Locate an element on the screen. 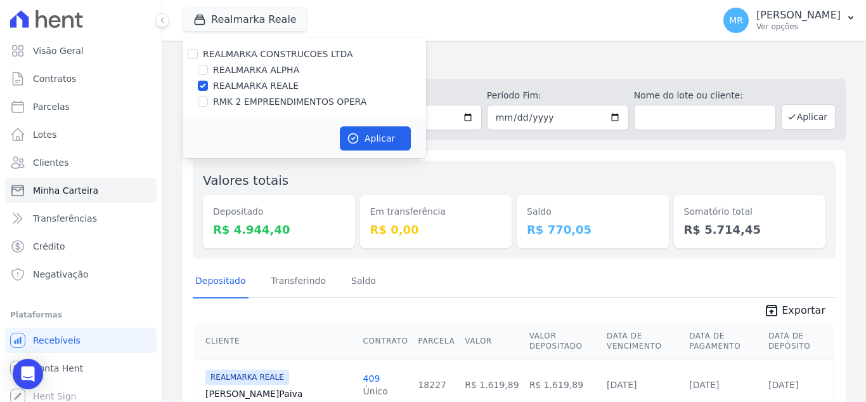 The image size is (866, 402). dd: R$ 4.944,40 is located at coordinates (279, 229).